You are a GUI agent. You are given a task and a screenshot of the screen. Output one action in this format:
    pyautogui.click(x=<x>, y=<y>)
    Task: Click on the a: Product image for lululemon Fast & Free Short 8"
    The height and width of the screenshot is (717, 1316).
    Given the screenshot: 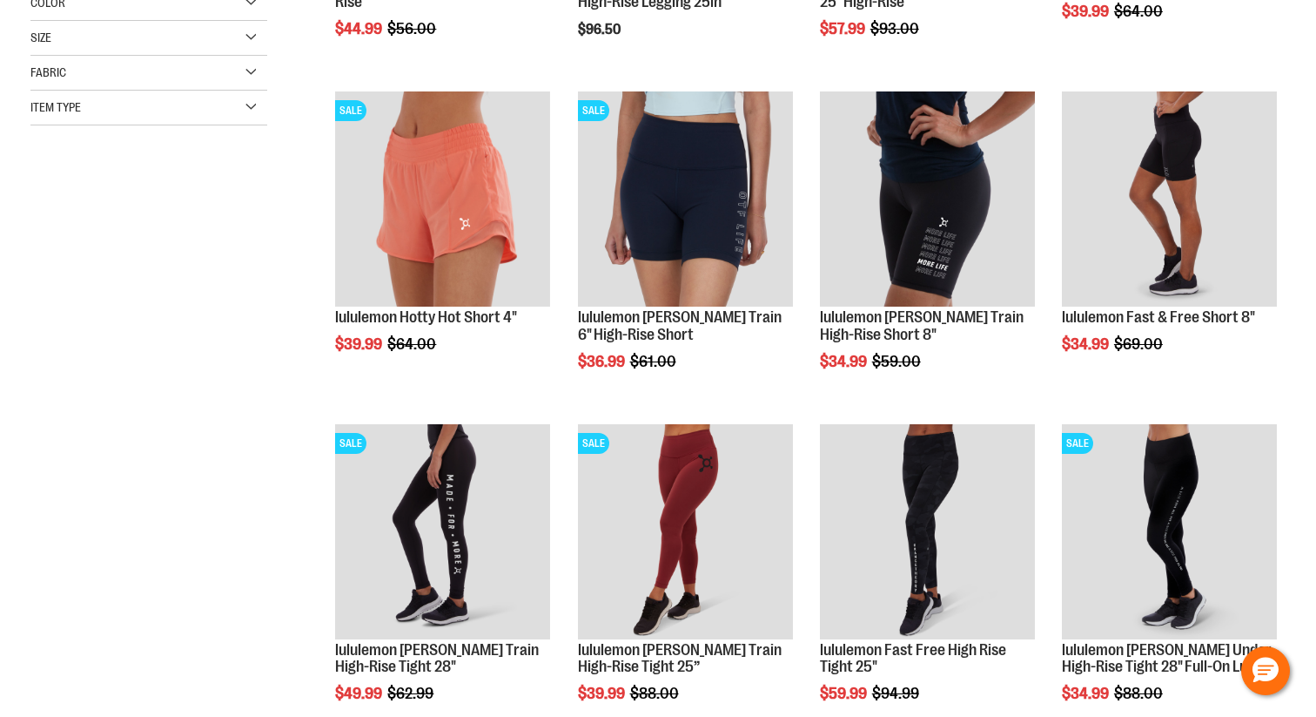 What is the action you would take?
    pyautogui.click(x=1169, y=200)
    